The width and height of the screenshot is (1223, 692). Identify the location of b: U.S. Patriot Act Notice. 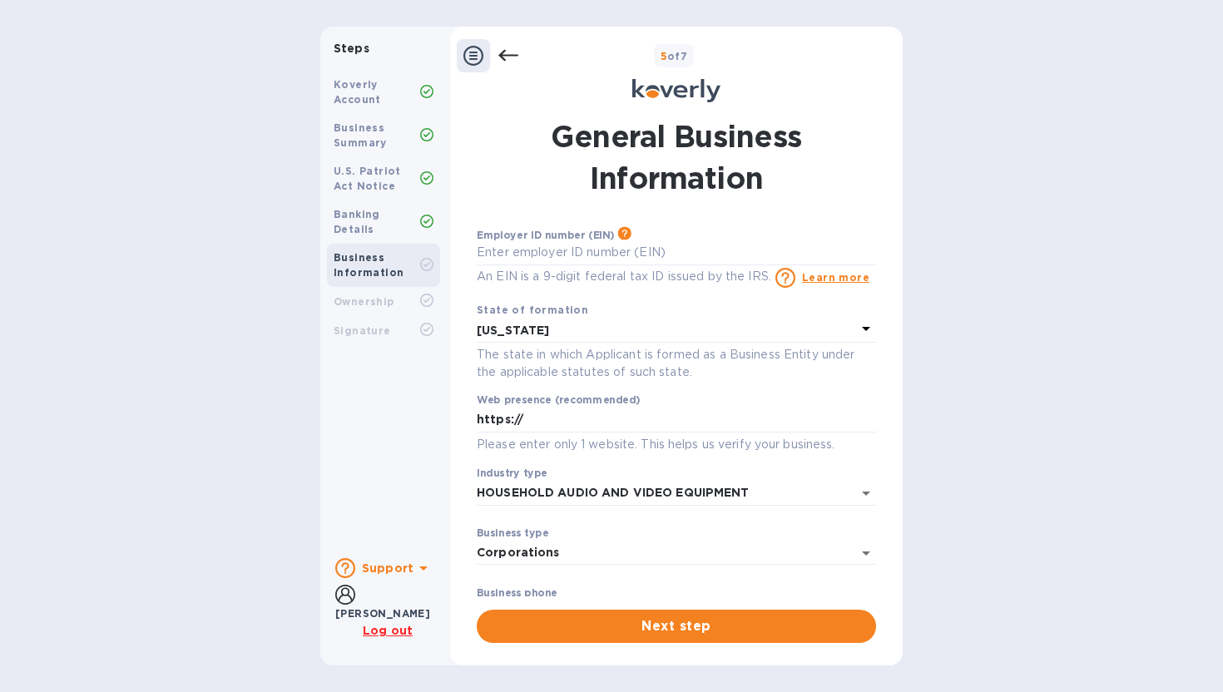
(367, 178).